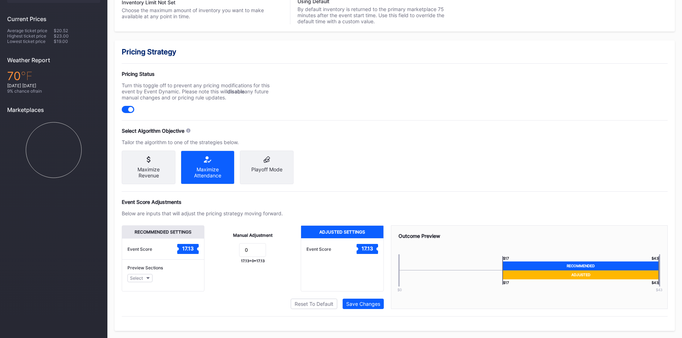 This screenshot has height=338, width=682. Describe the element at coordinates (342, 232) in the screenshot. I see `div: Adjusted Settings` at that location.